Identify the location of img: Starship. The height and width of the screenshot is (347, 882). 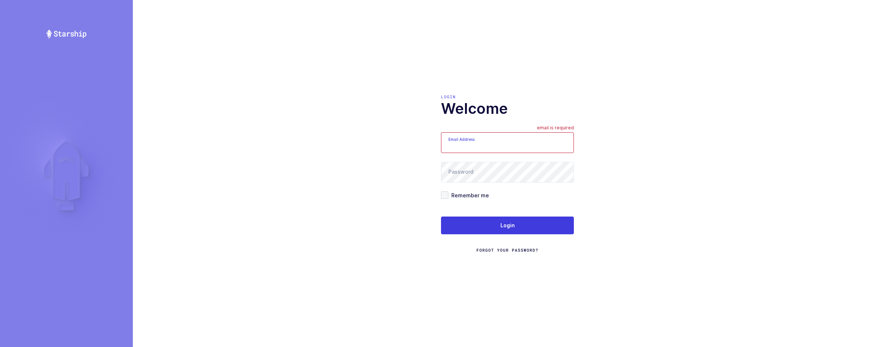
(66, 34).